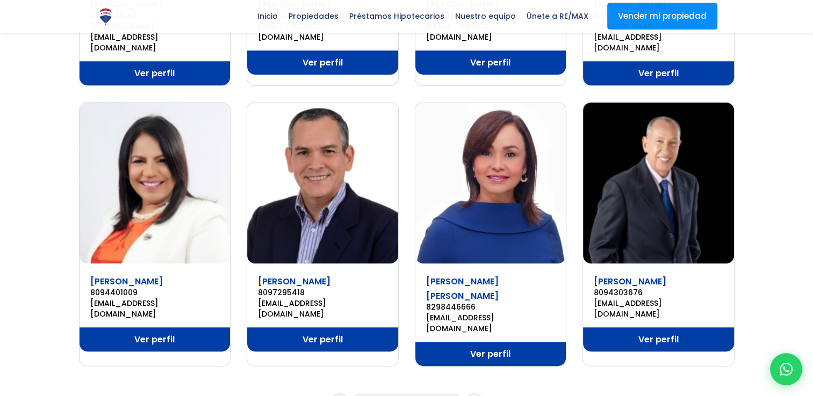 The width and height of the screenshot is (813, 396). I want to click on span: Nuestro equipo, so click(485, 16).